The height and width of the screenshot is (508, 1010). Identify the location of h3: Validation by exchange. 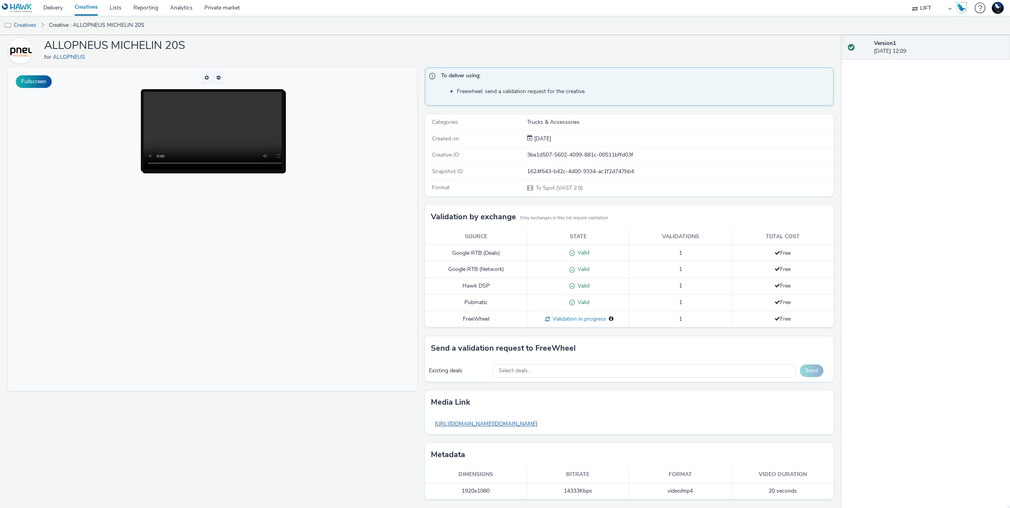
(473, 217).